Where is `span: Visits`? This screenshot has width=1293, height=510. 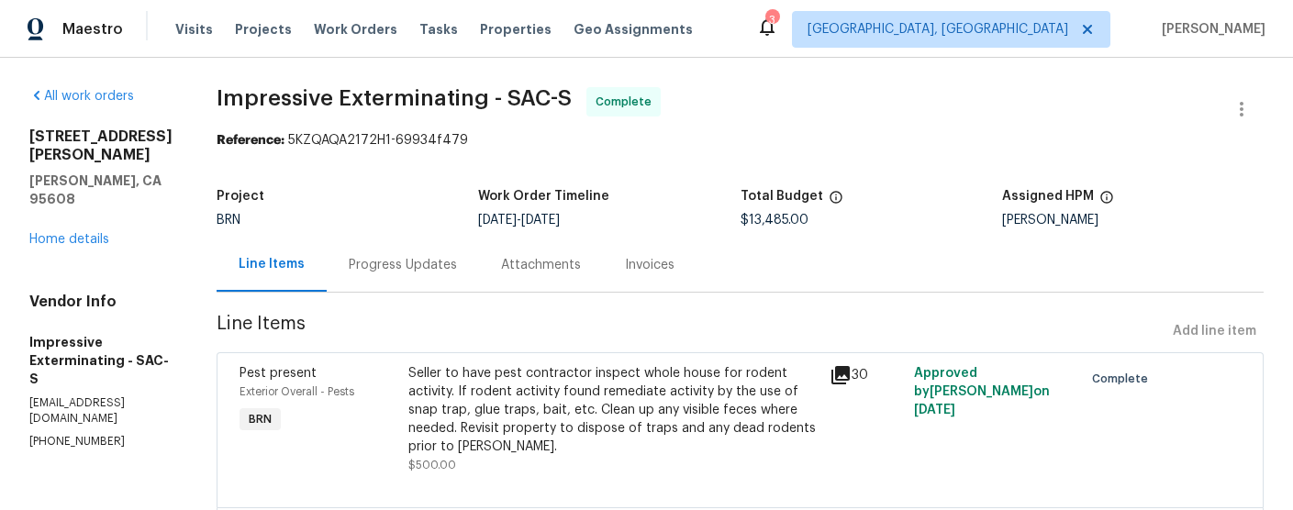 span: Visits is located at coordinates (194, 29).